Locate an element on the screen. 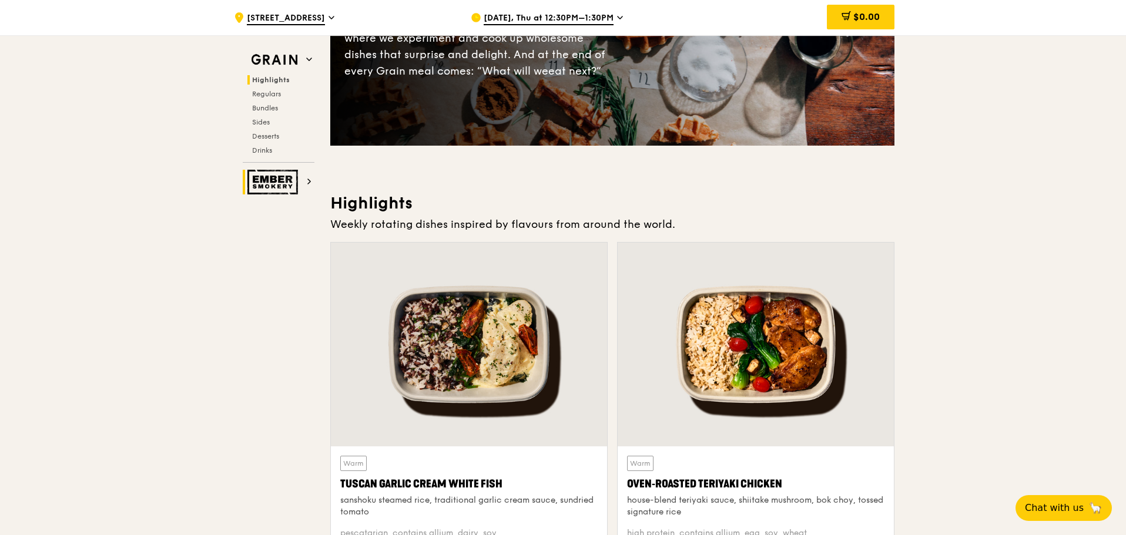 The width and height of the screenshot is (1126, 535). span: Highlights is located at coordinates (271, 80).